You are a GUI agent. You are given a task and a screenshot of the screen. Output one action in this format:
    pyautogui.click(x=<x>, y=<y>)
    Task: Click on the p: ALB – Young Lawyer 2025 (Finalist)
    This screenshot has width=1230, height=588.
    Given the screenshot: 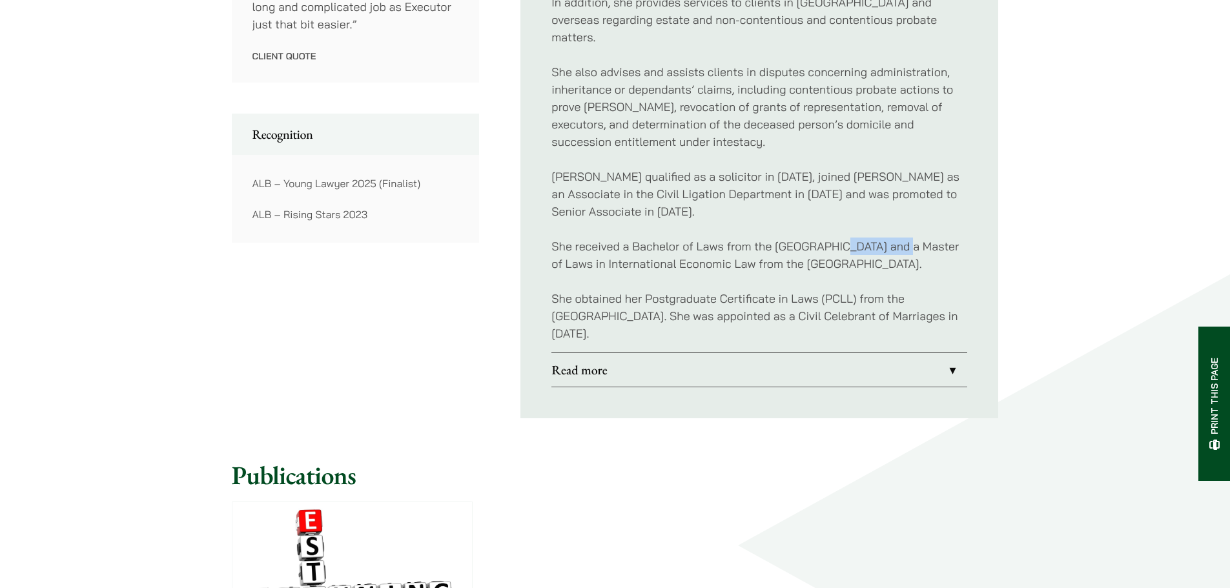 What is the action you would take?
    pyautogui.click(x=356, y=183)
    